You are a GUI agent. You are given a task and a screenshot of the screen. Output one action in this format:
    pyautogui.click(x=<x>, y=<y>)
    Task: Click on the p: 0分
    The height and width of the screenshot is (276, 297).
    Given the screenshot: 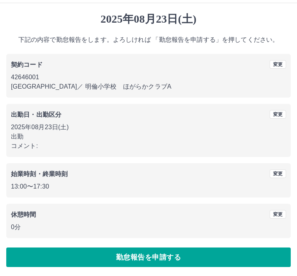 What is the action you would take?
    pyautogui.click(x=148, y=227)
    